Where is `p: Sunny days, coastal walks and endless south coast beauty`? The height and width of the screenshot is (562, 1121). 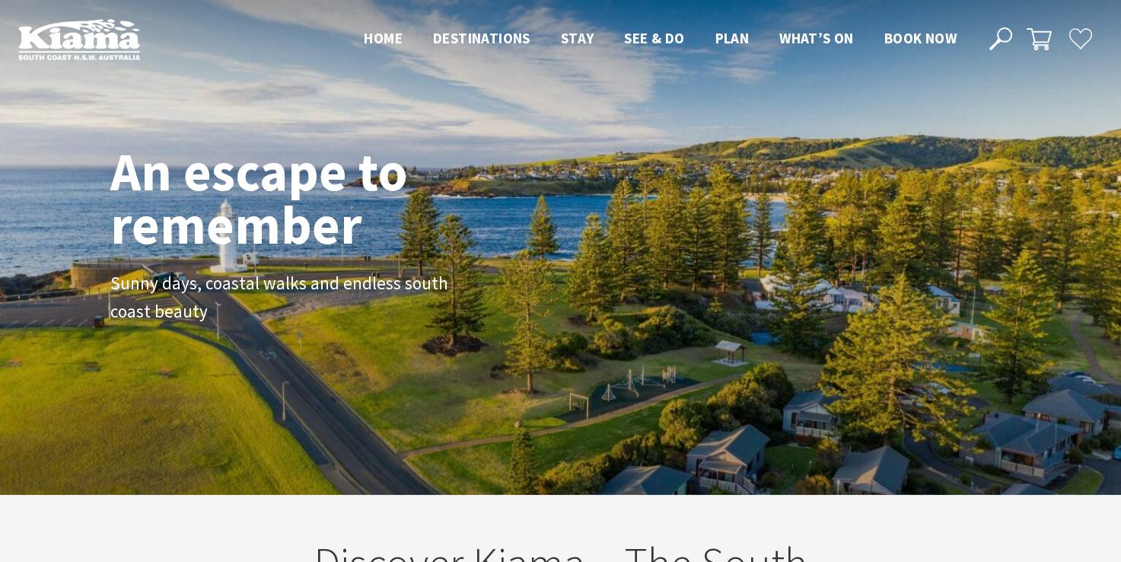 p: Sunny days, coastal walks and endless south coast beauty is located at coordinates (282, 298).